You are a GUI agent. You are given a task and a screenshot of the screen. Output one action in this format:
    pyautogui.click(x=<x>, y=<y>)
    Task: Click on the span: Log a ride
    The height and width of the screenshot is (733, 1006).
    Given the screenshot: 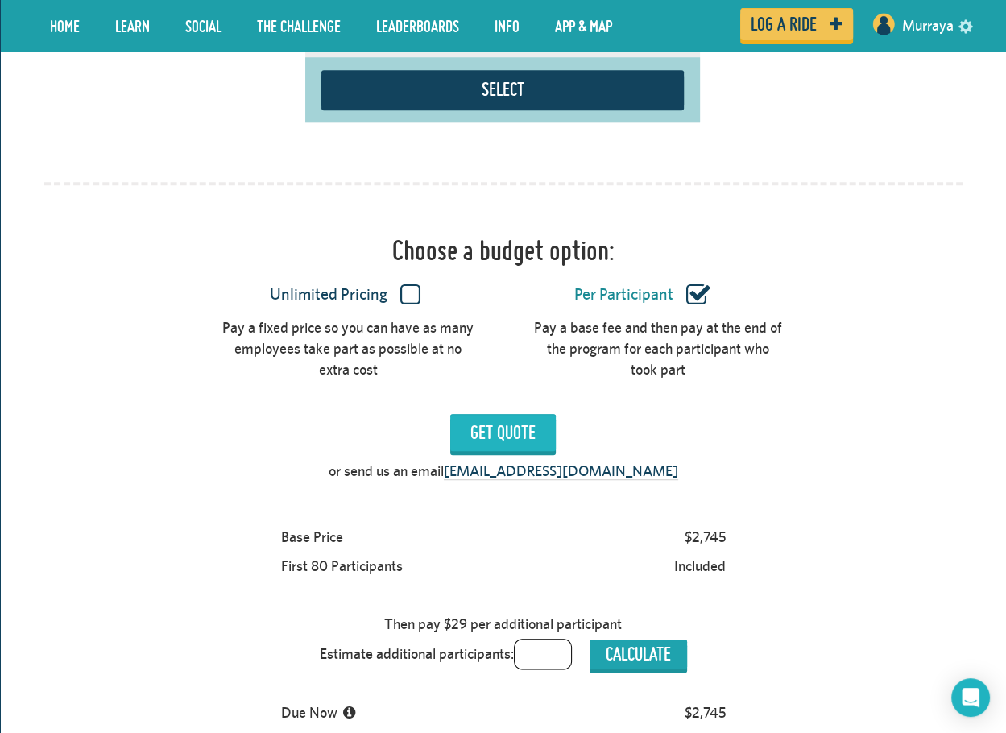 What is the action you would take?
    pyautogui.click(x=784, y=24)
    